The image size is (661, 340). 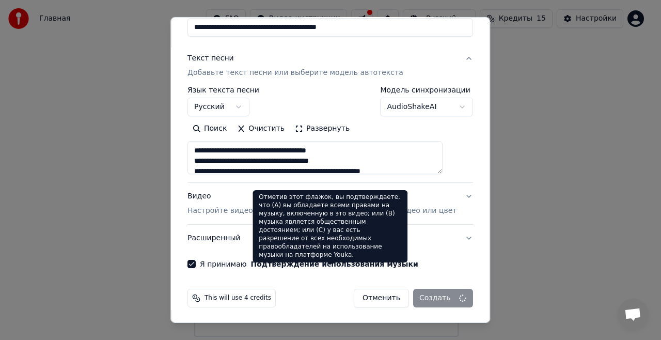 What do you see at coordinates (309, 264) in the screenshot?
I see `label: Я принимаю` at bounding box center [309, 264].